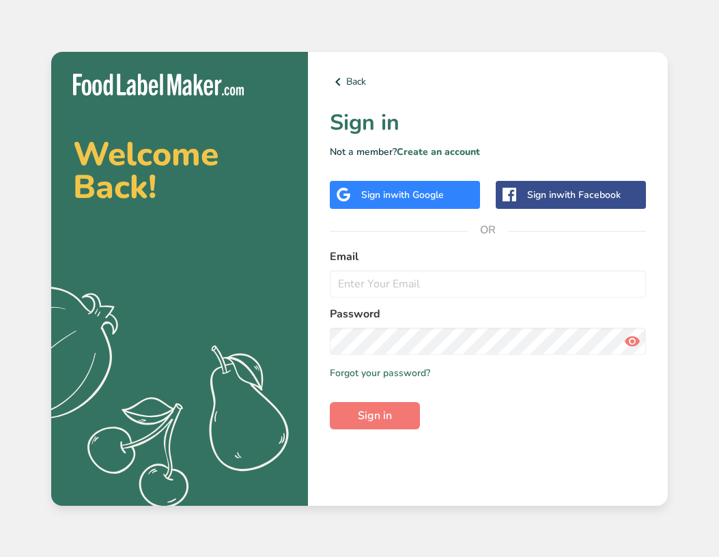  What do you see at coordinates (487, 257) in the screenshot?
I see `label: Email` at bounding box center [487, 257].